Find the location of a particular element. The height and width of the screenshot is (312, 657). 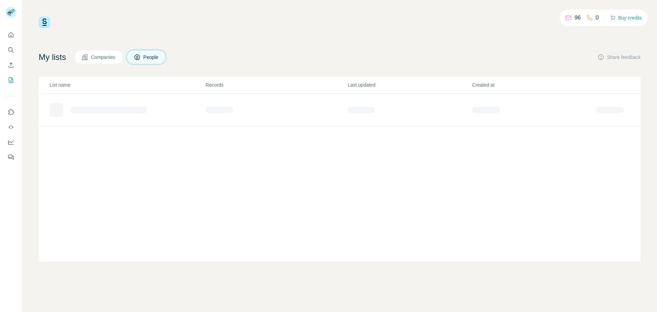

h4: My lists is located at coordinates (52, 57).